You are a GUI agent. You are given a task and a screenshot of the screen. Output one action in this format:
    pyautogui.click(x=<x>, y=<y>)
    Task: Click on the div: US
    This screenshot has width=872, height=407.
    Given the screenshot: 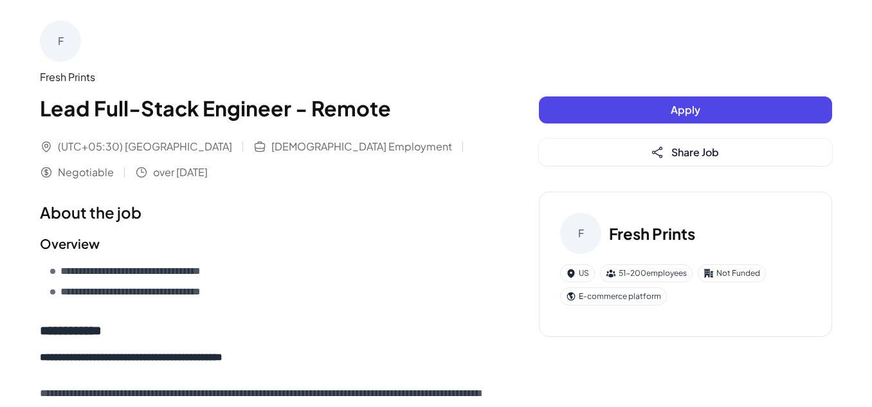 What is the action you would take?
    pyautogui.click(x=577, y=273)
    